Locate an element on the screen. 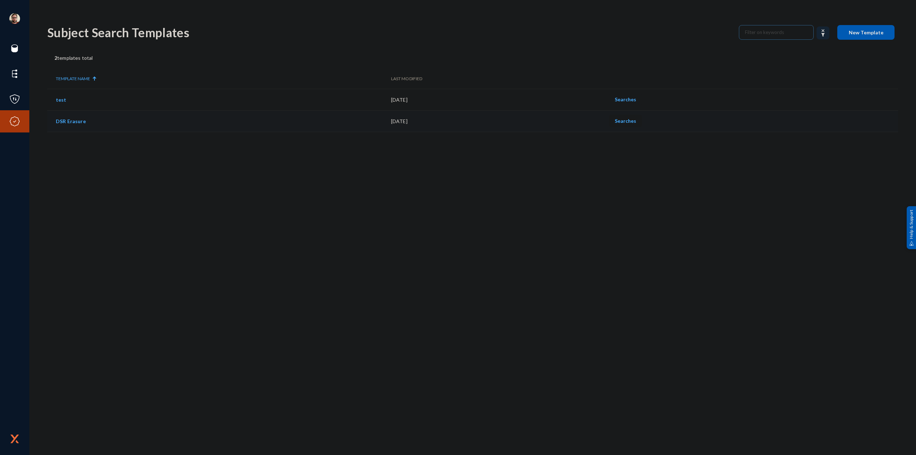 The height and width of the screenshot is (455, 916). img: icon-policies.svg is located at coordinates (15, 99).